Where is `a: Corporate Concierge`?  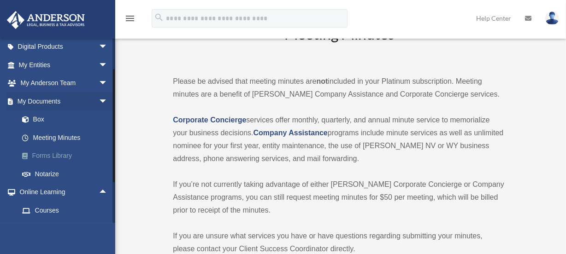
a: Corporate Concierge is located at coordinates (209, 120).